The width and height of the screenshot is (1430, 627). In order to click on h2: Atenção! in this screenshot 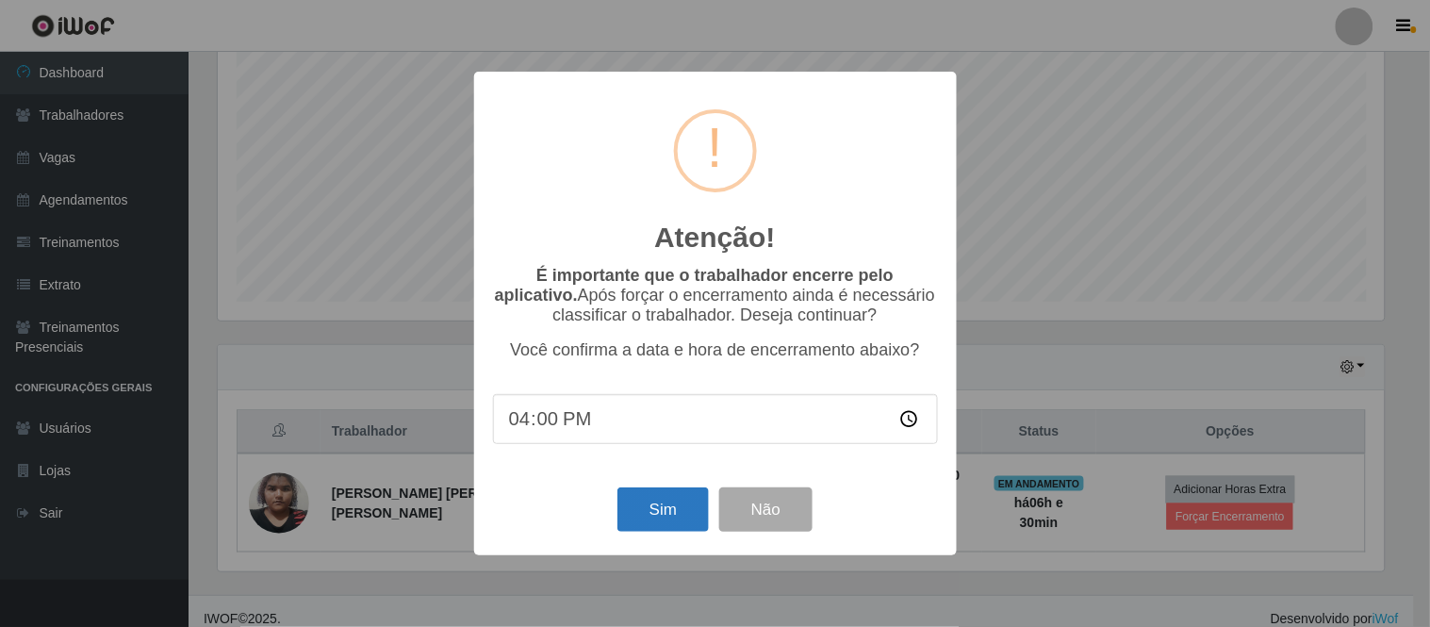, I will do `click(714, 237)`.